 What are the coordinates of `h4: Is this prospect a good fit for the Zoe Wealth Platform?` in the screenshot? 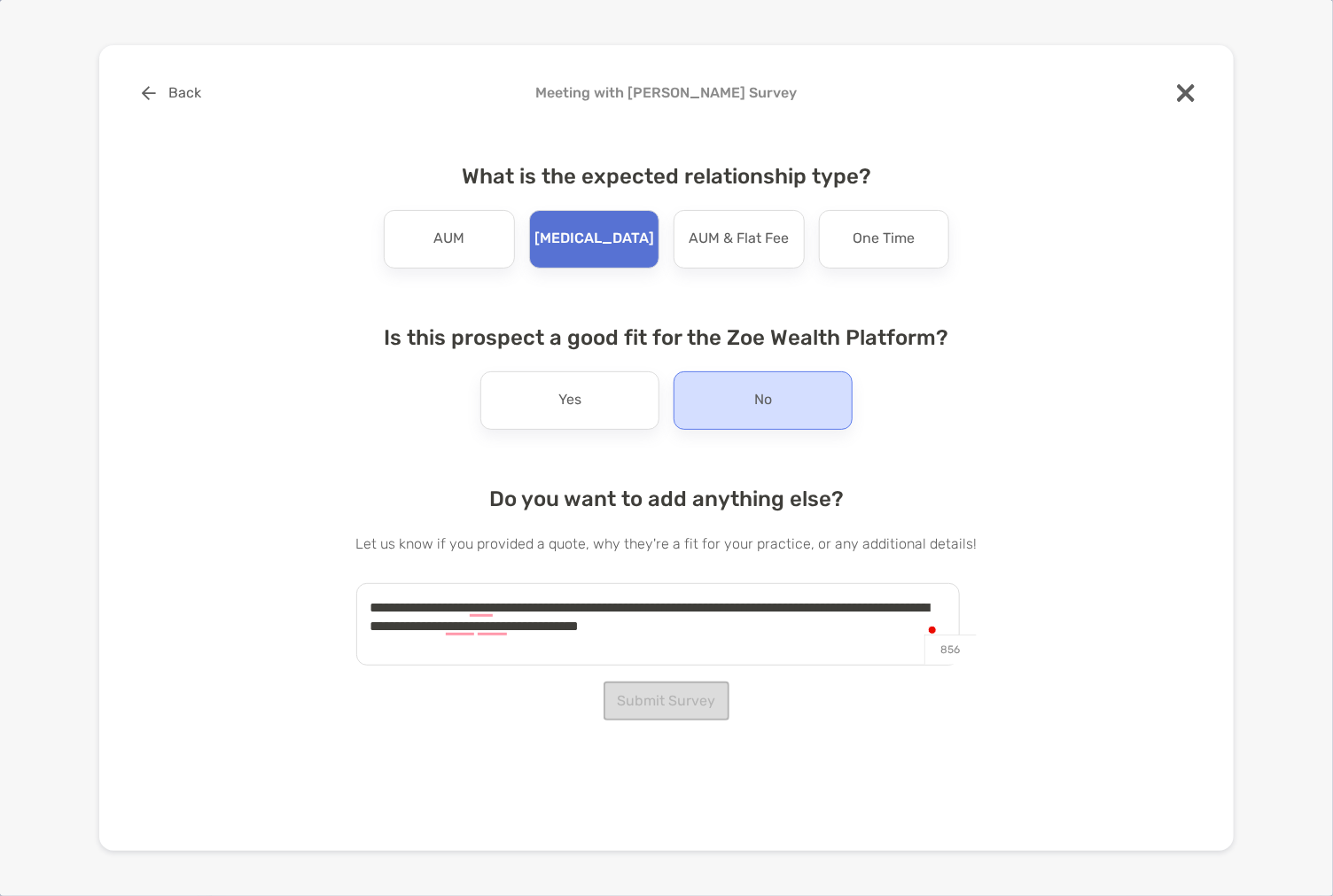 It's located at (666, 338).